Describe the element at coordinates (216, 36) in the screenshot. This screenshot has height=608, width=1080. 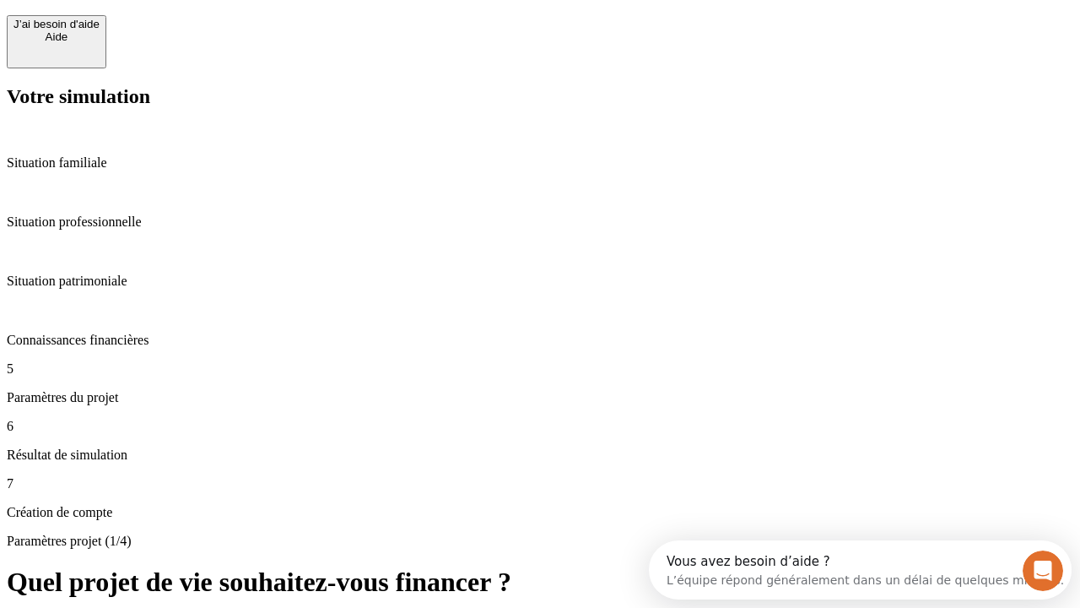
I see `div: L’équipe répond généralement dans un délai de quelques minutes.` at that location.